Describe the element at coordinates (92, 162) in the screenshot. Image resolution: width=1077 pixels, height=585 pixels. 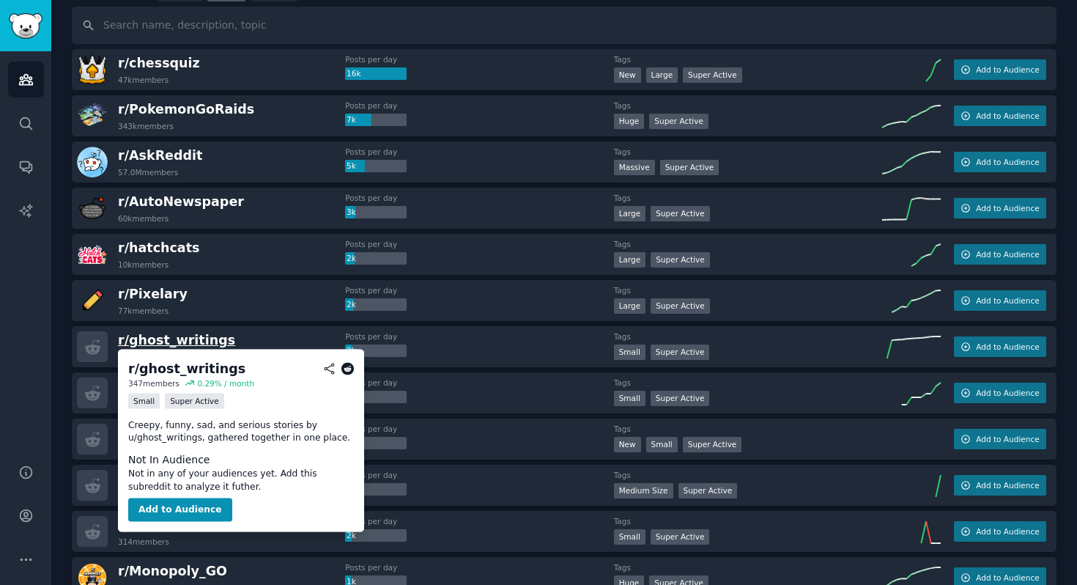
I see `img: AskReddit` at that location.